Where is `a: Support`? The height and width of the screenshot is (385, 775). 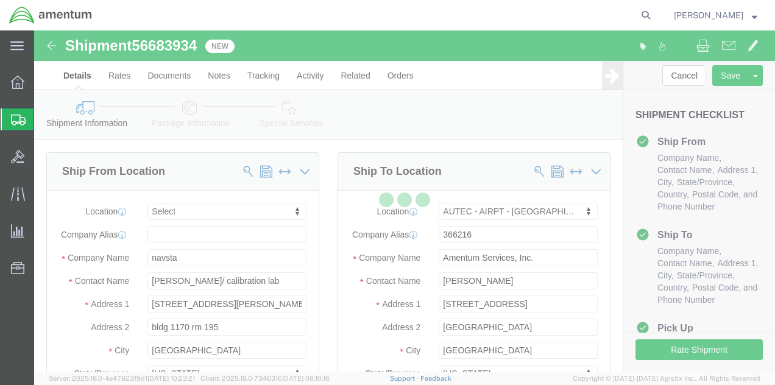
a: Support is located at coordinates (405, 378).